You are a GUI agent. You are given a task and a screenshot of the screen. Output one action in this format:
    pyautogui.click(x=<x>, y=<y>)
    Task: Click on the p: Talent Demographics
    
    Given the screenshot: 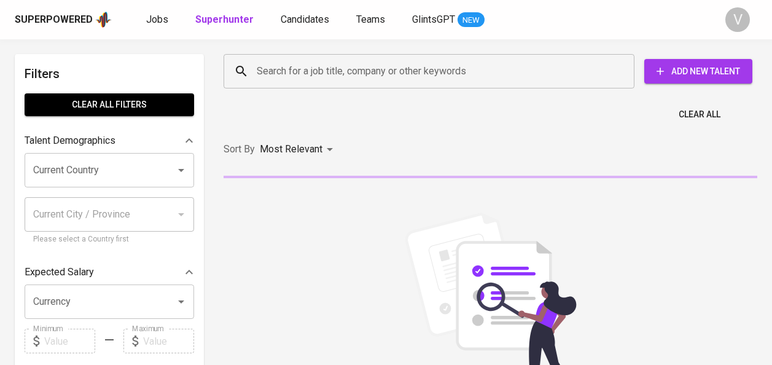 What is the action you would take?
    pyautogui.click(x=70, y=141)
    